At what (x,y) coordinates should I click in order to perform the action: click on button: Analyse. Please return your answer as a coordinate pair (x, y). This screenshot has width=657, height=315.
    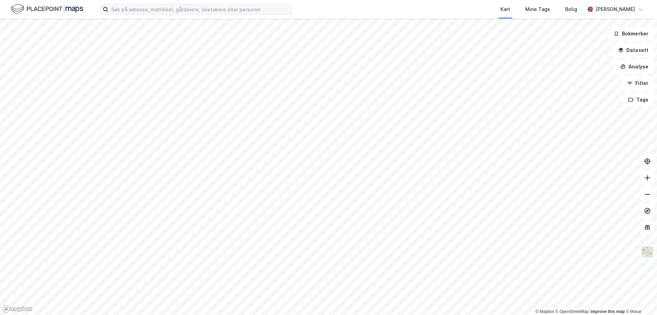
    Looking at the image, I should click on (634, 67).